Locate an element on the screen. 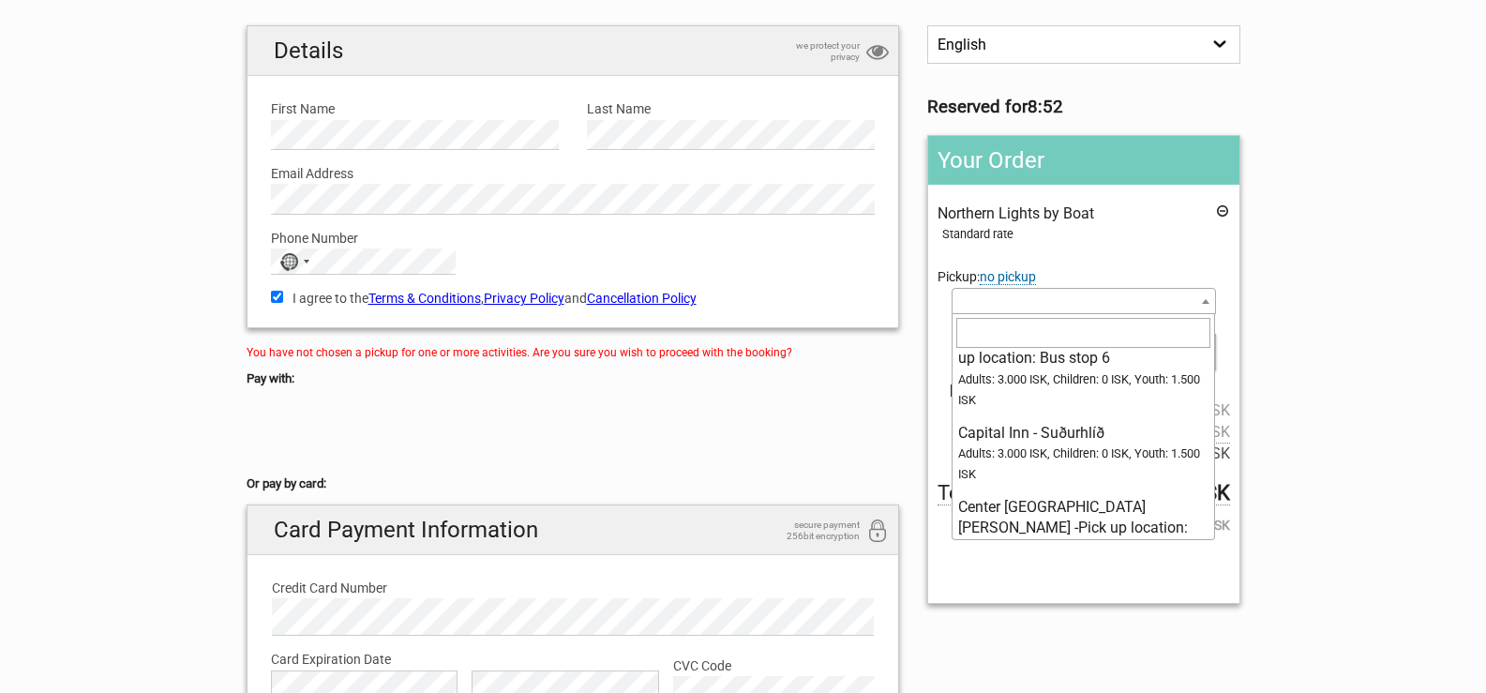 This screenshot has width=1486, height=693. span: Pickup: is located at coordinates (986, 277).